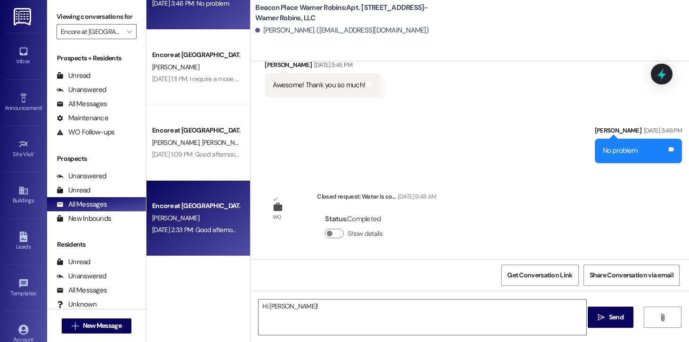  I want to click on div: No problem, so click(621, 150).